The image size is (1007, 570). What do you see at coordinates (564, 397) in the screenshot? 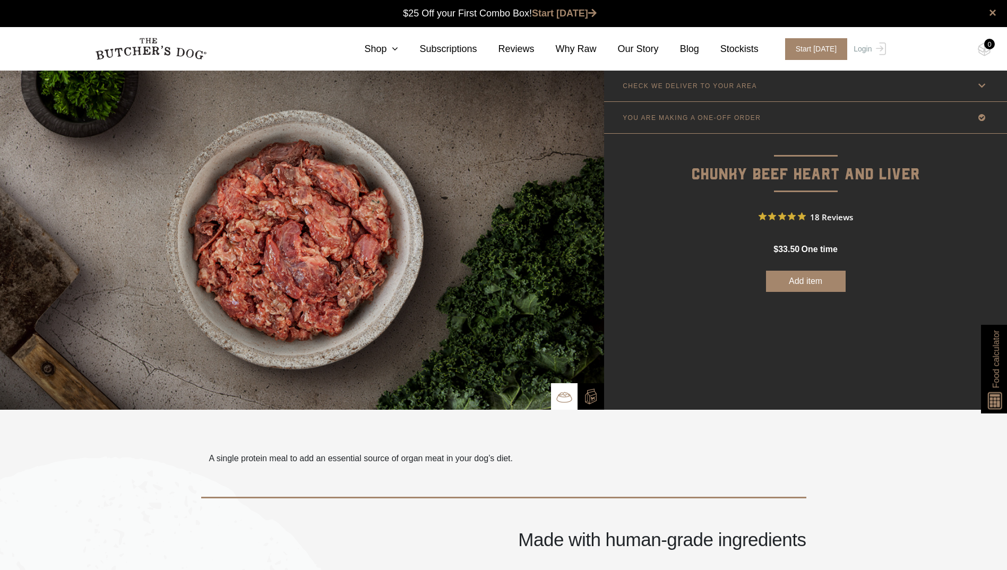
I see `img: TBD_Bowl.png` at bounding box center [564, 397].